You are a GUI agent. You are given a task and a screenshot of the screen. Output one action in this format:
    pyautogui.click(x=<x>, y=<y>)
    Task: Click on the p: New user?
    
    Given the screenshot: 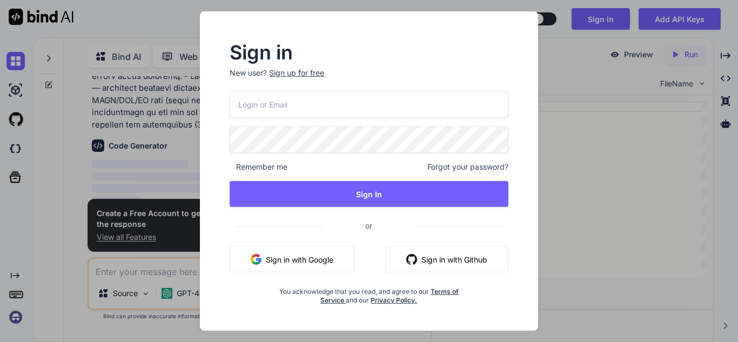 What is the action you would take?
    pyautogui.click(x=369, y=79)
    